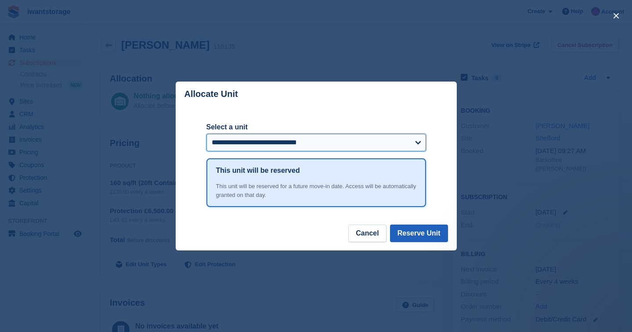 This screenshot has height=332, width=632. Describe the element at coordinates (316, 127) in the screenshot. I see `label: Select a unit` at that location.